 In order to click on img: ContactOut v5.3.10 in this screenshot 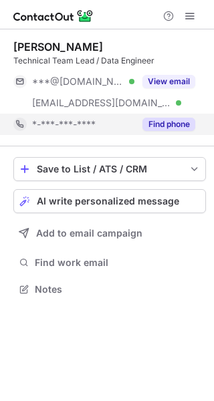, I will do `click(53, 16)`.